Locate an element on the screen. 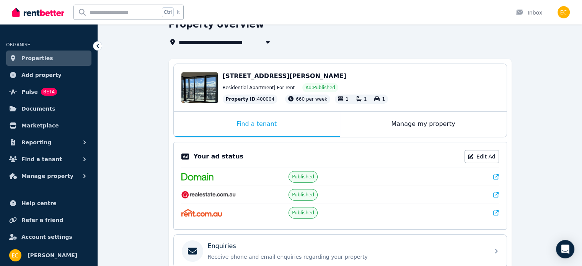 The height and width of the screenshot is (266, 582). span: Manage property is located at coordinates (47, 176).